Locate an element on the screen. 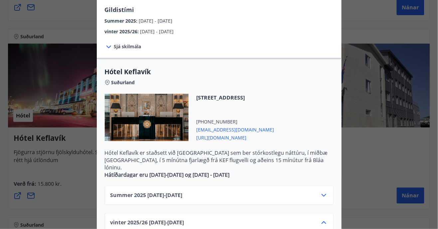  span: Summer 2025 : is located at coordinates (122, 21).